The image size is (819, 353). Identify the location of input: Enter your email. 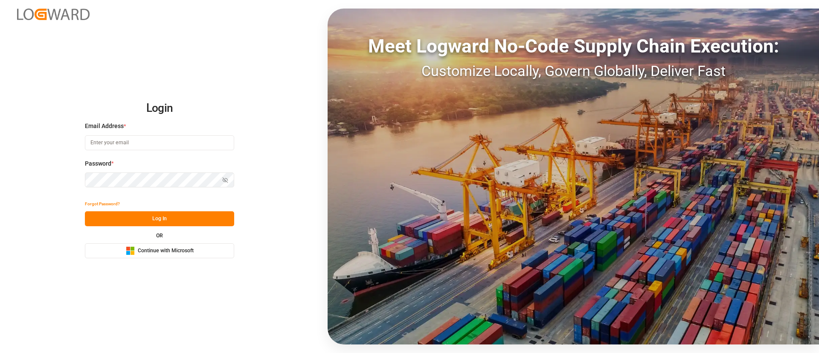
(159, 142).